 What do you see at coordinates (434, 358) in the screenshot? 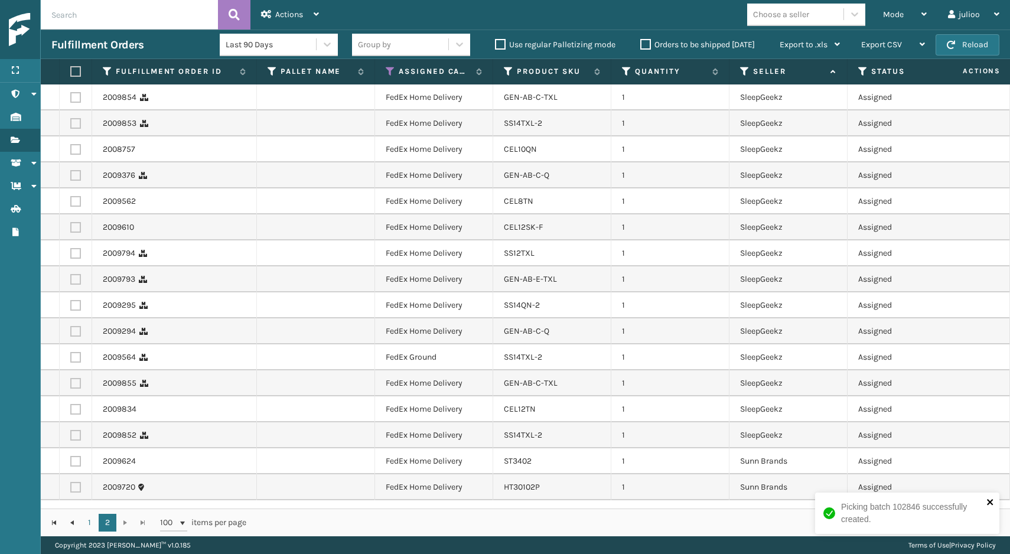
I see `td: FedEx Ground` at bounding box center [434, 358].